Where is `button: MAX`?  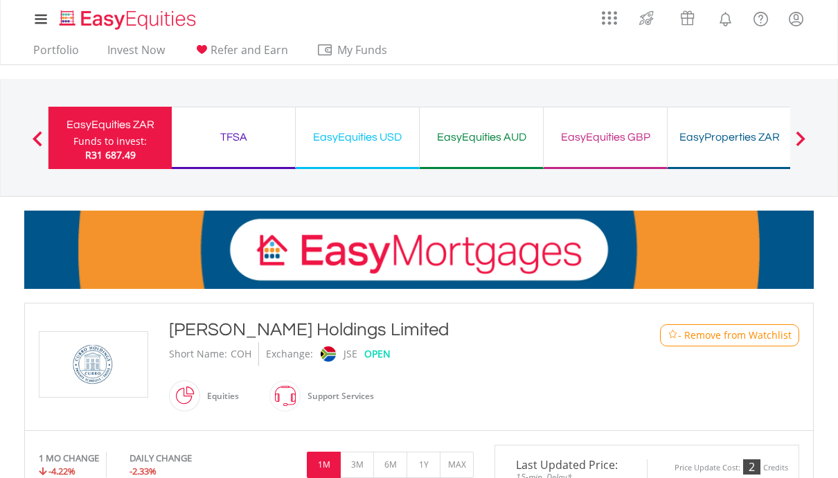 button: MAX is located at coordinates (456, 464).